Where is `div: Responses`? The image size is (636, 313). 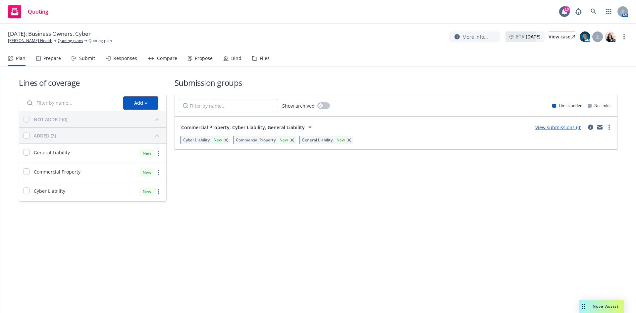
div: Responses is located at coordinates (125, 58).